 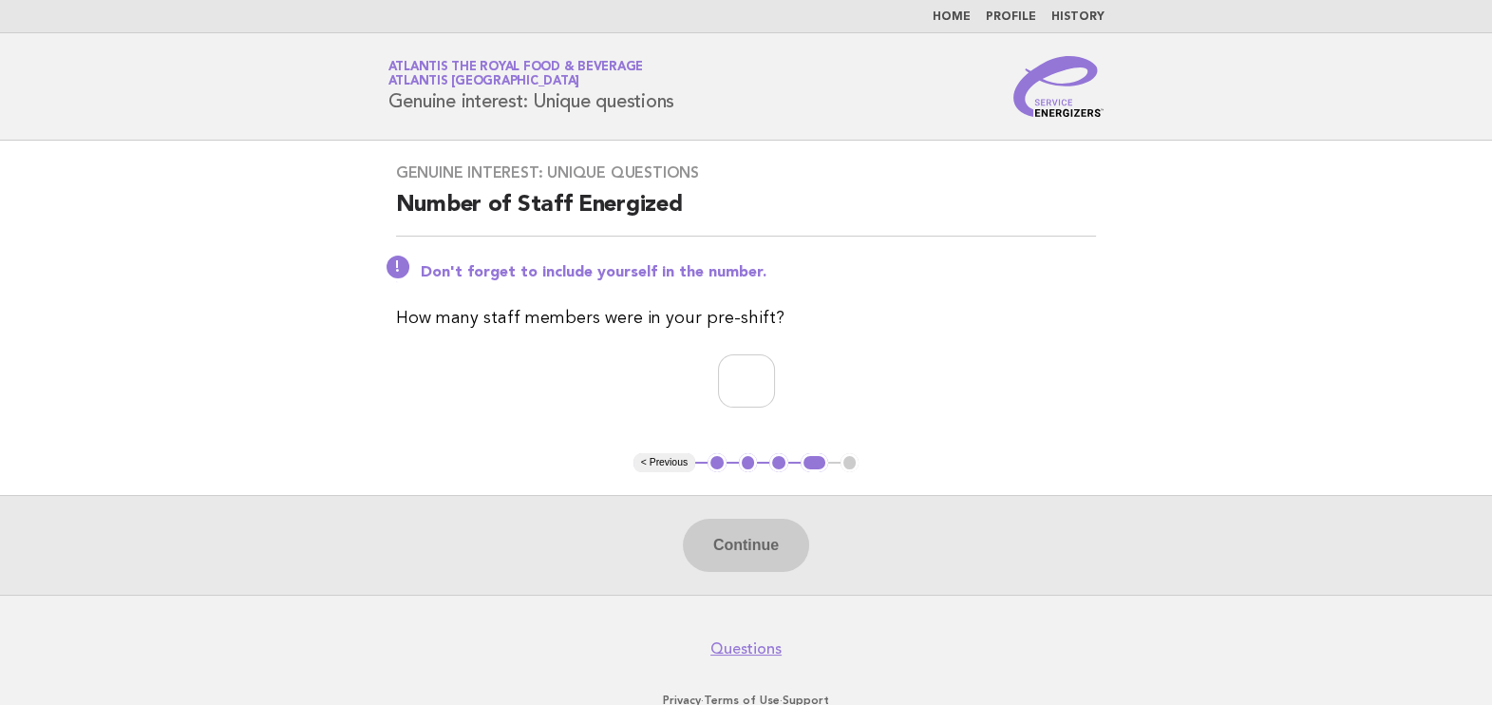 What do you see at coordinates (1010, 17) in the screenshot?
I see `a: Profile` at bounding box center [1010, 17].